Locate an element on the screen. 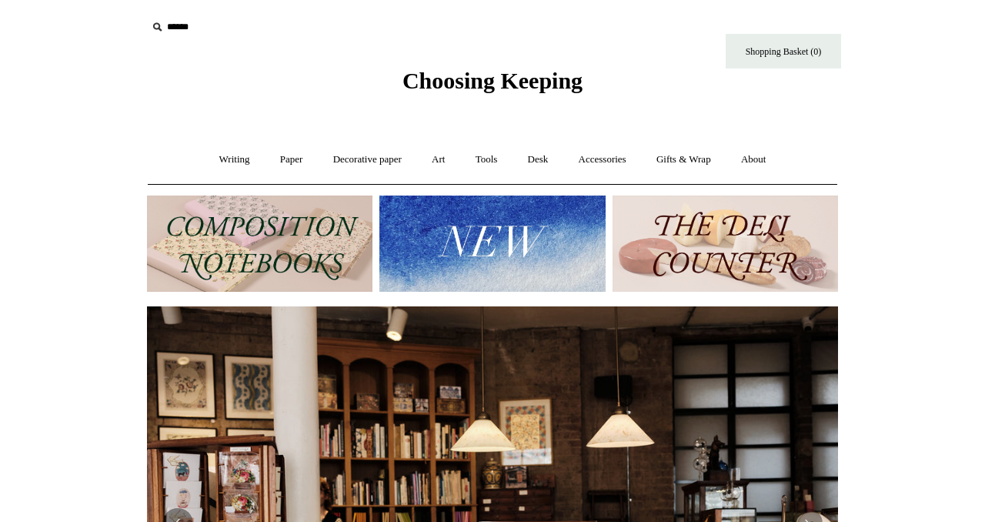 Image resolution: width=985 pixels, height=522 pixels. a: Writing is located at coordinates (235, 159).